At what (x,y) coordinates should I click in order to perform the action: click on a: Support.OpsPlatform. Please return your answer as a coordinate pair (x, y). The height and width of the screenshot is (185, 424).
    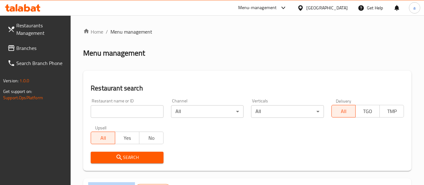
    Looking at the image, I should click on (23, 98).